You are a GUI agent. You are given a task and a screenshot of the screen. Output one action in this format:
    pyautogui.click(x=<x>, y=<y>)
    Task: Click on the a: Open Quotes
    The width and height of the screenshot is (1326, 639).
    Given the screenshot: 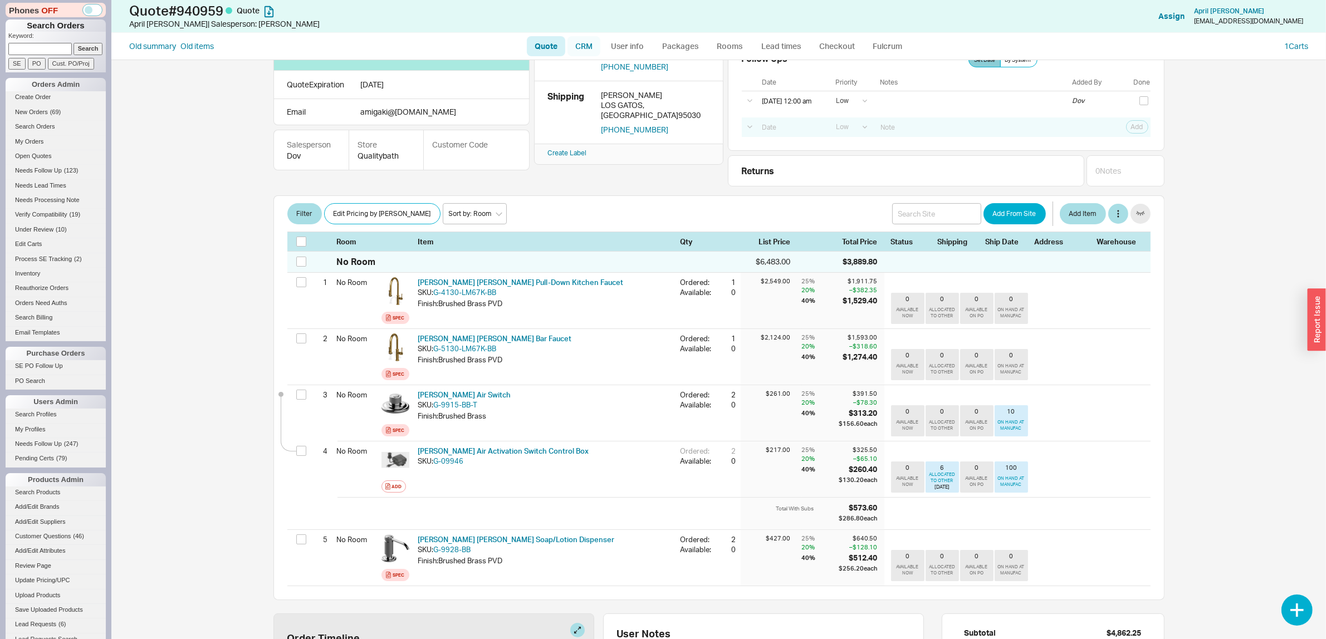 What is the action you would take?
    pyautogui.click(x=56, y=156)
    